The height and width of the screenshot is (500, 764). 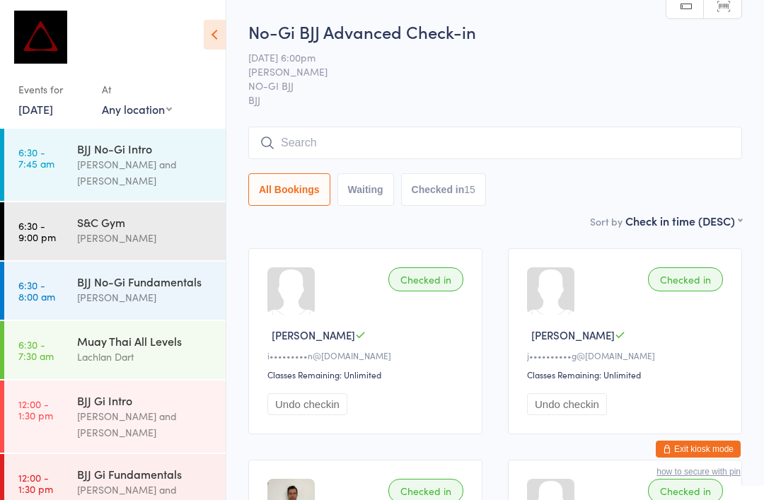 What do you see at coordinates (607, 222) in the screenshot?
I see `label: Sort by` at bounding box center [607, 222].